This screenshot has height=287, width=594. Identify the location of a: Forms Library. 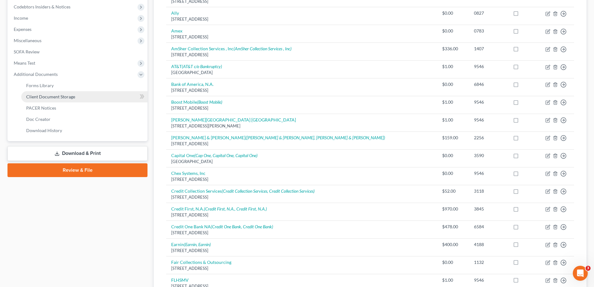
(84, 85).